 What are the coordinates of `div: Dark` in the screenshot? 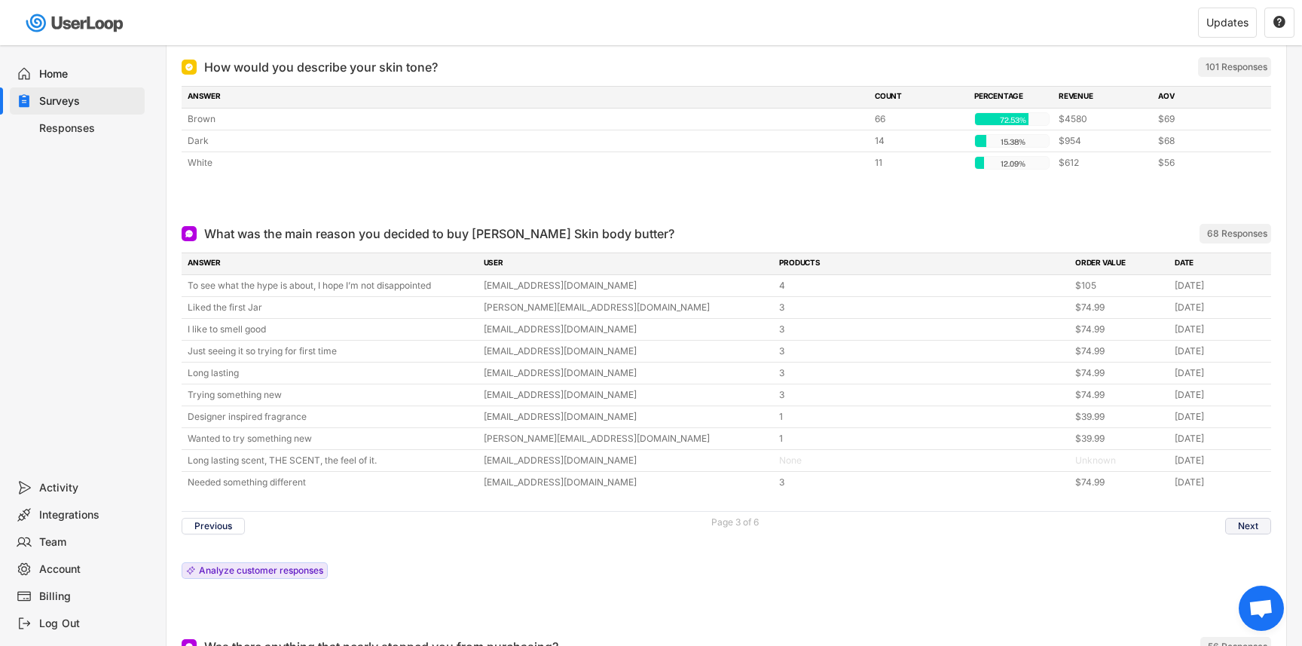 It's located at (527, 141).